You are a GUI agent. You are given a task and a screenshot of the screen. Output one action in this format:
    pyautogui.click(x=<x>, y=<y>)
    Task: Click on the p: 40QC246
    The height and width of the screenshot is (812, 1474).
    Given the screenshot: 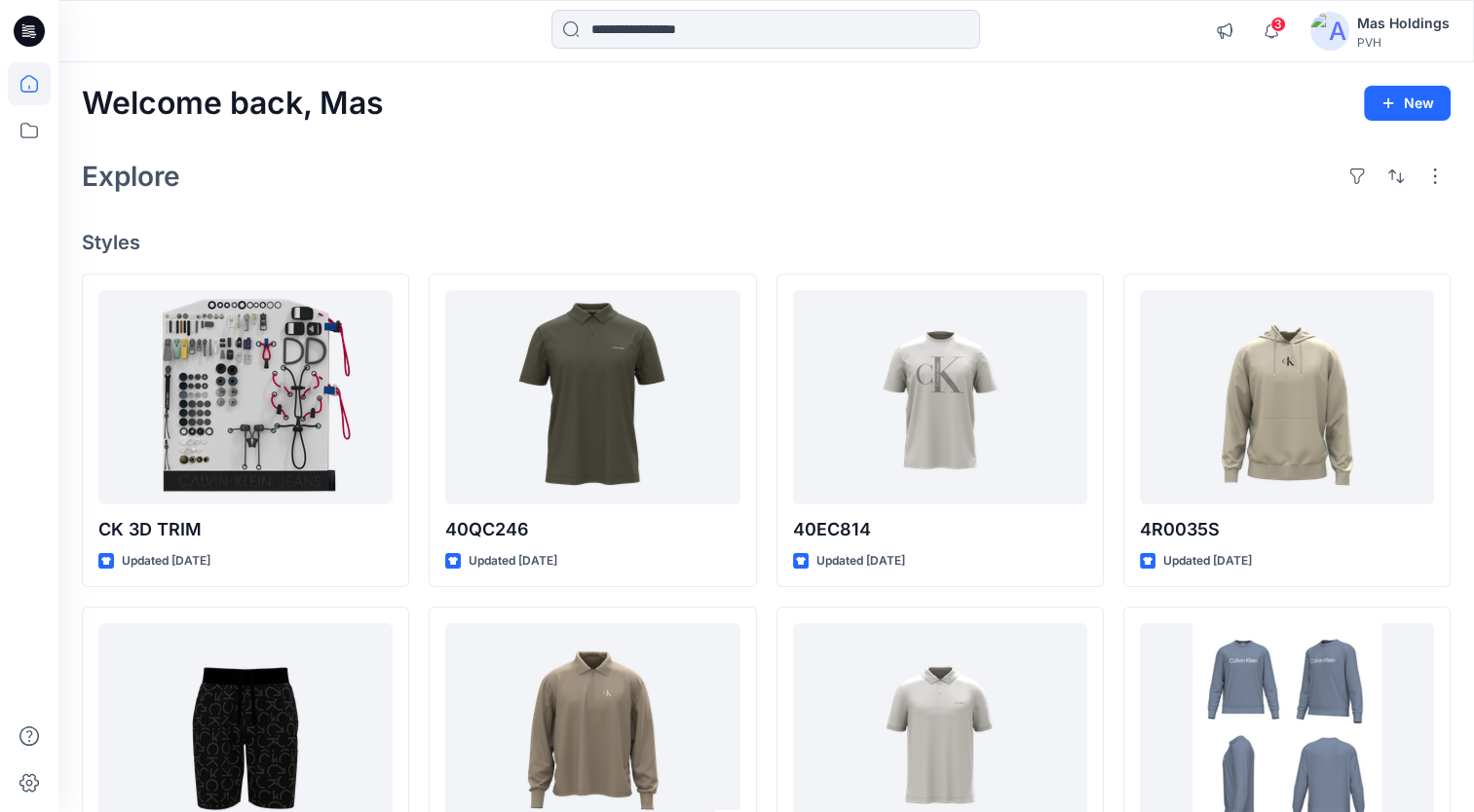 What is the action you would take?
    pyautogui.click(x=593, y=529)
    